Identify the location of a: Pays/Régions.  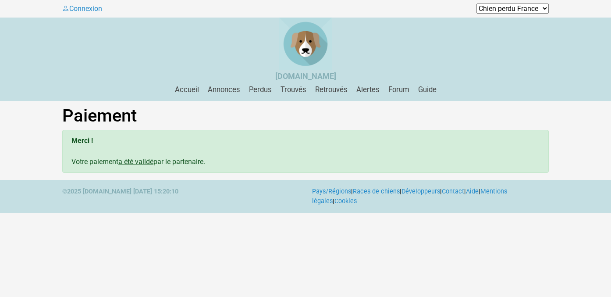
(331, 191).